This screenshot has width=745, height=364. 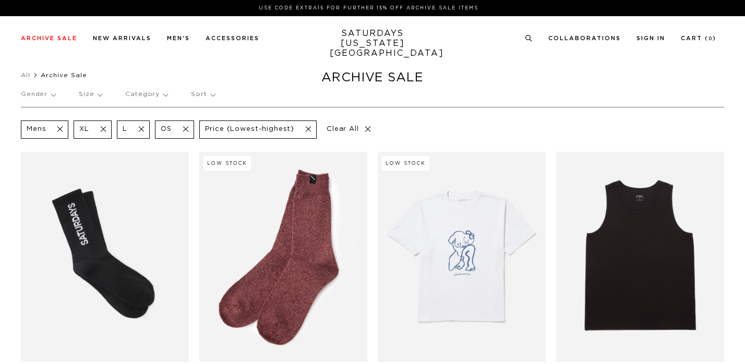 What do you see at coordinates (146, 94) in the screenshot?
I see `p: Category` at bounding box center [146, 94].